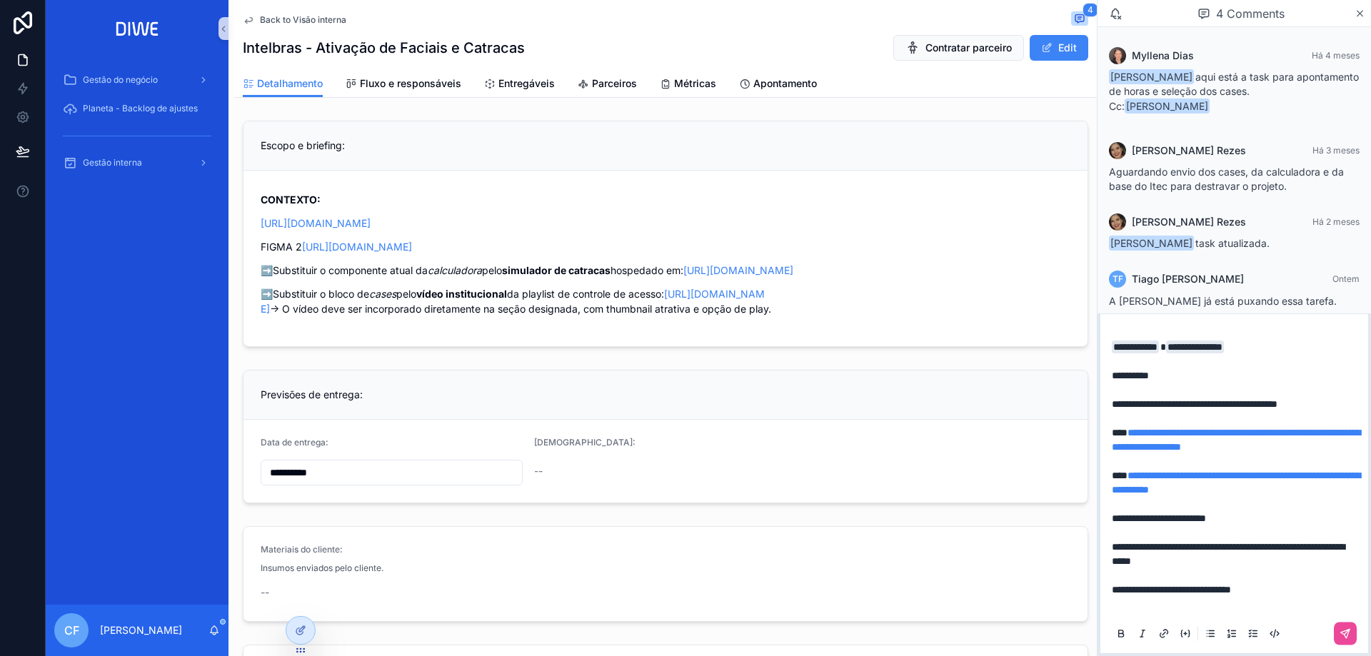 The height and width of the screenshot is (656, 1371). What do you see at coordinates (311, 394) in the screenshot?
I see `span: Previsões de entrega:` at bounding box center [311, 394].